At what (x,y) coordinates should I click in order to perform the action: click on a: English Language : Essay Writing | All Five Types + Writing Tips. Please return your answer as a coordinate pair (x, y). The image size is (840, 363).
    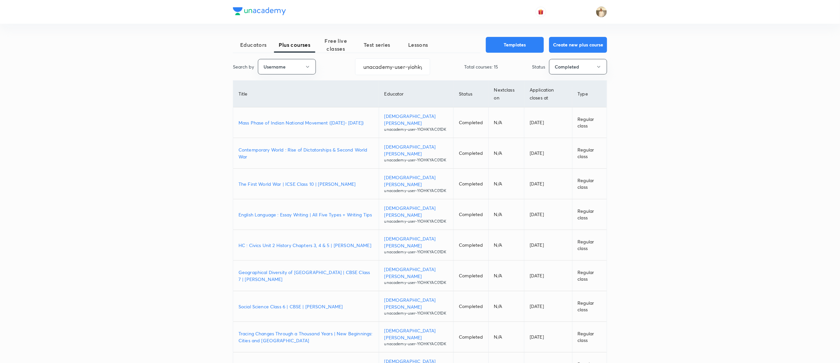
    Looking at the image, I should click on (306, 214).